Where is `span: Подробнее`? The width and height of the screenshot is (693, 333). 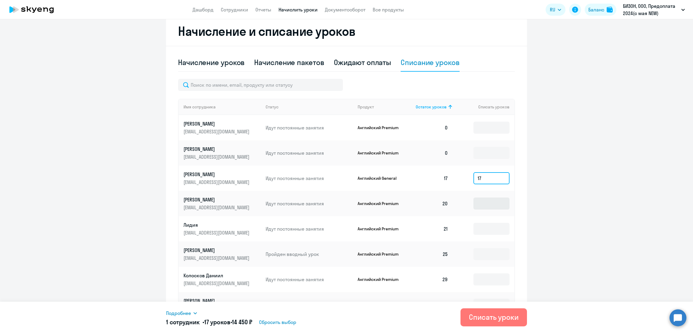 span: Подробнее is located at coordinates (178, 313).